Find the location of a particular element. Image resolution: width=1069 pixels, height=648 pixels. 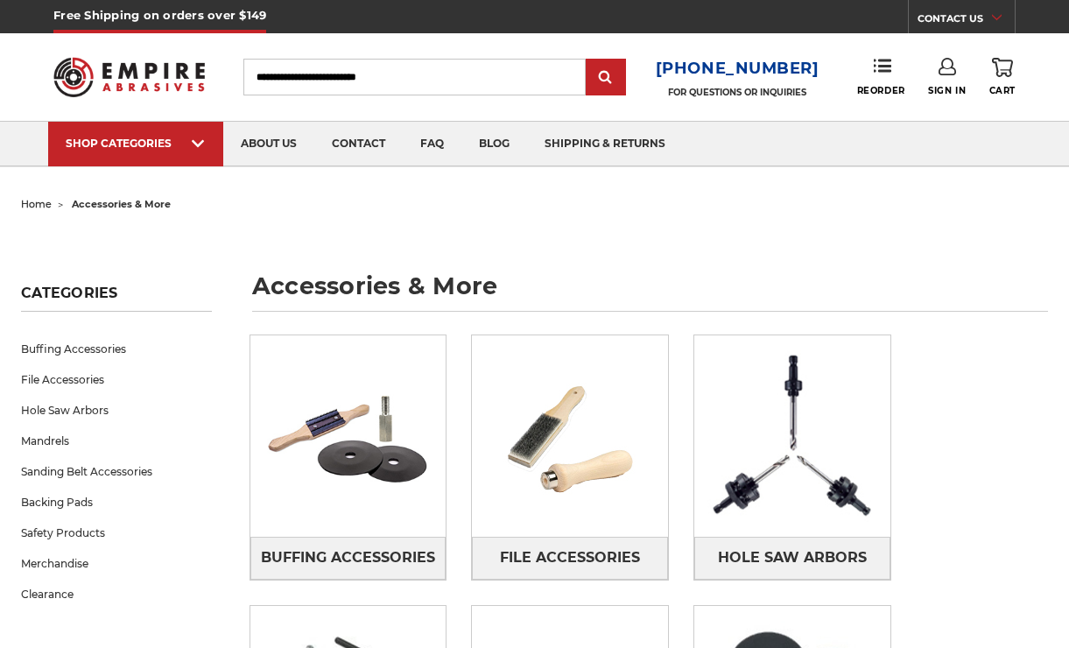

span: Reorder is located at coordinates (880, 90).